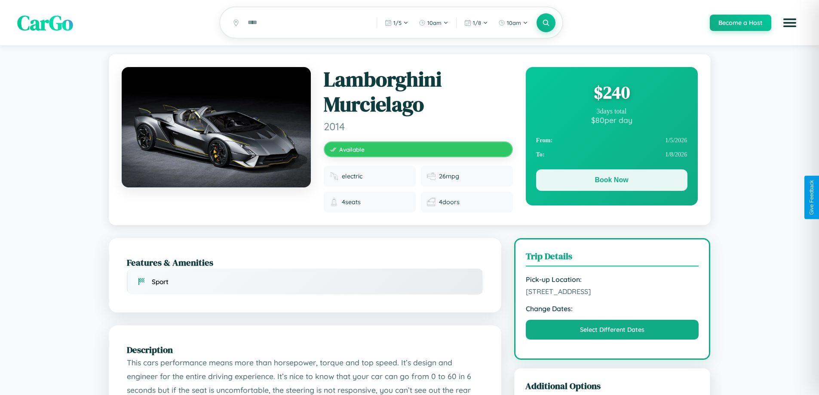 The width and height of the screenshot is (819, 395). Describe the element at coordinates (216, 127) in the screenshot. I see `img: Lamborghini Murcielago 2014` at that location.